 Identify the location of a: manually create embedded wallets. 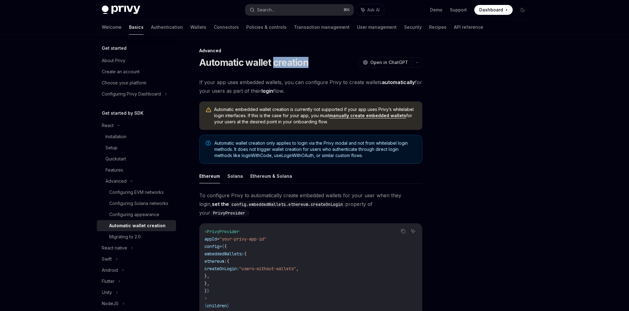
(368, 116).